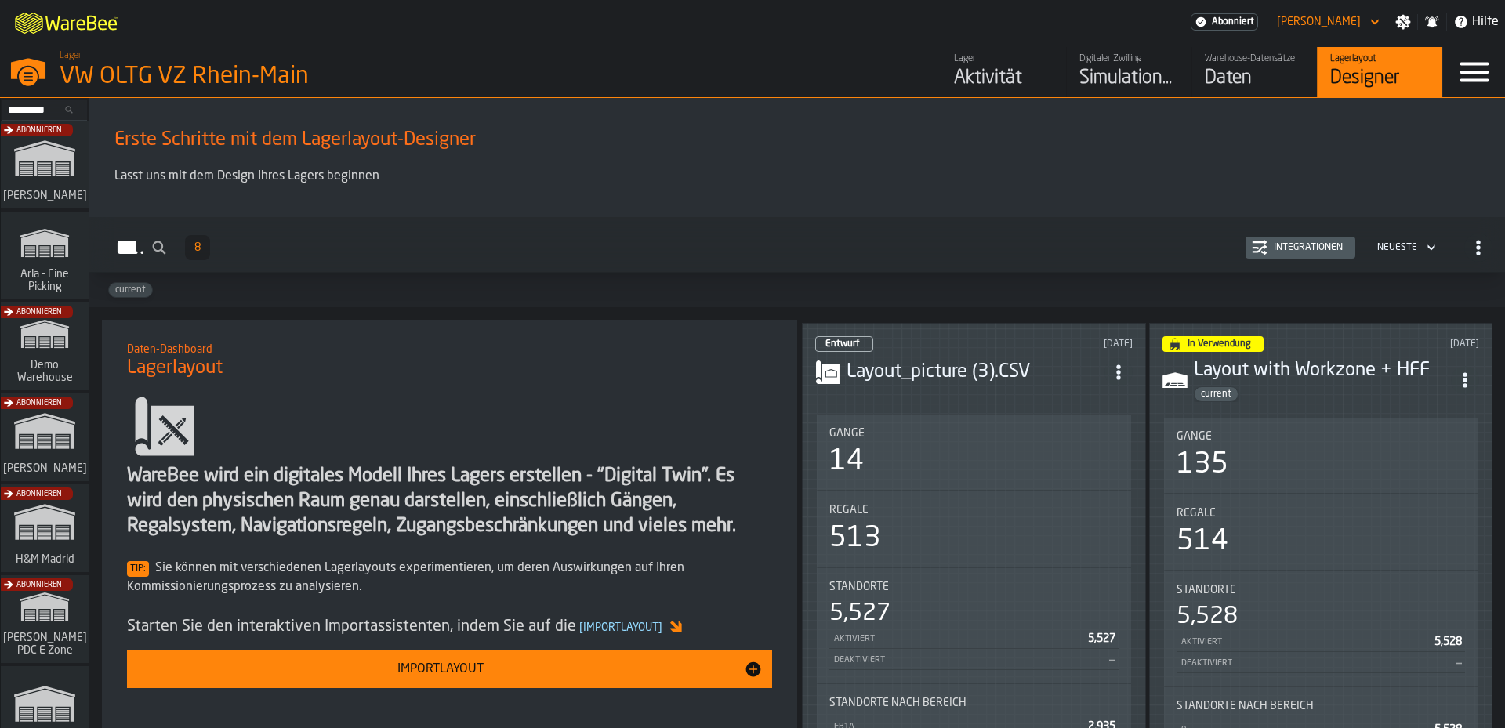 The width and height of the screenshot is (1505, 728). I want to click on span: Lager, so click(71, 56).